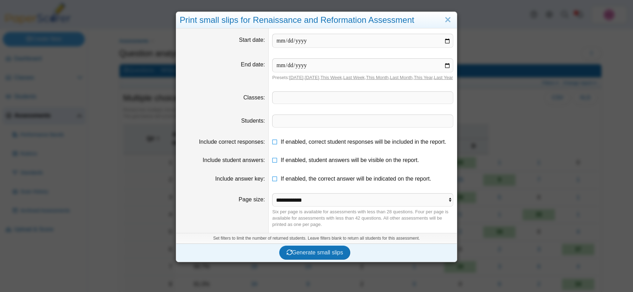  I want to click on a: Last Week, so click(354, 77).